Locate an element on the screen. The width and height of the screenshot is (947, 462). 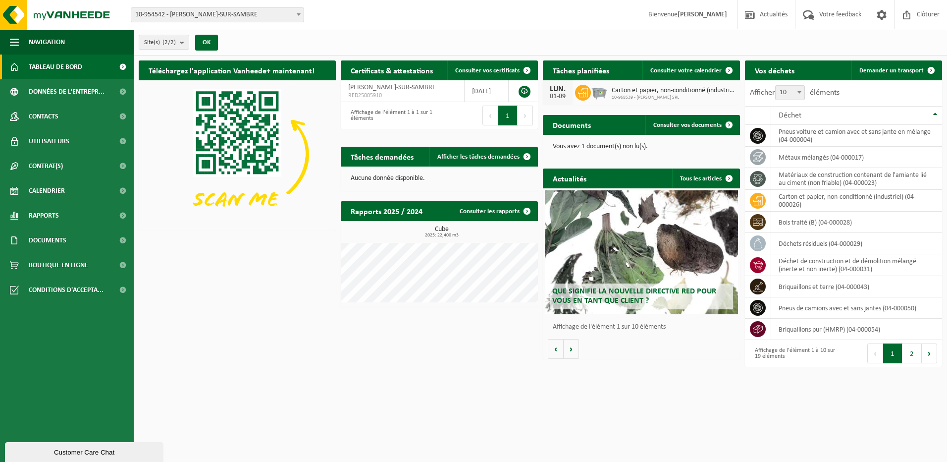
span: Calendrier is located at coordinates (47, 191).